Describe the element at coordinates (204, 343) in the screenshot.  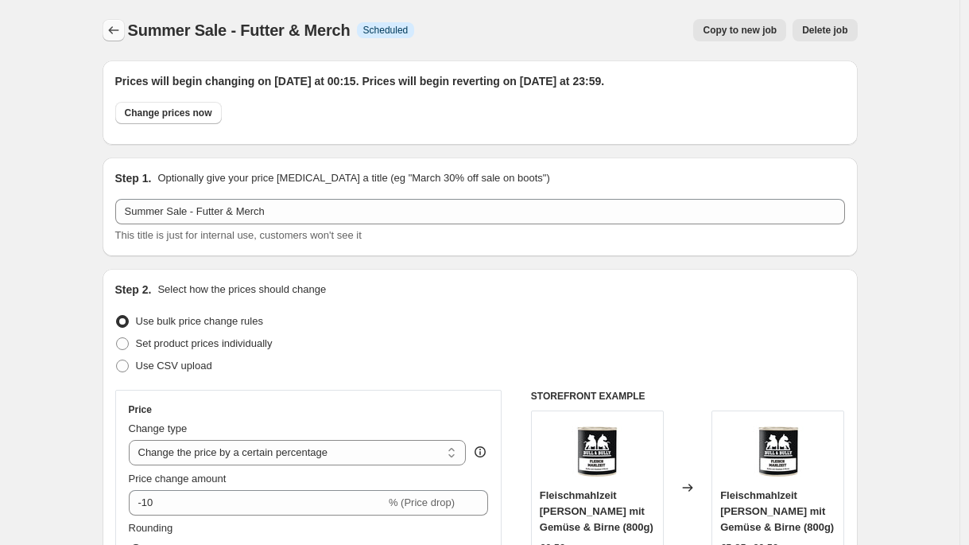
I see `span: Set product prices individually` at that location.